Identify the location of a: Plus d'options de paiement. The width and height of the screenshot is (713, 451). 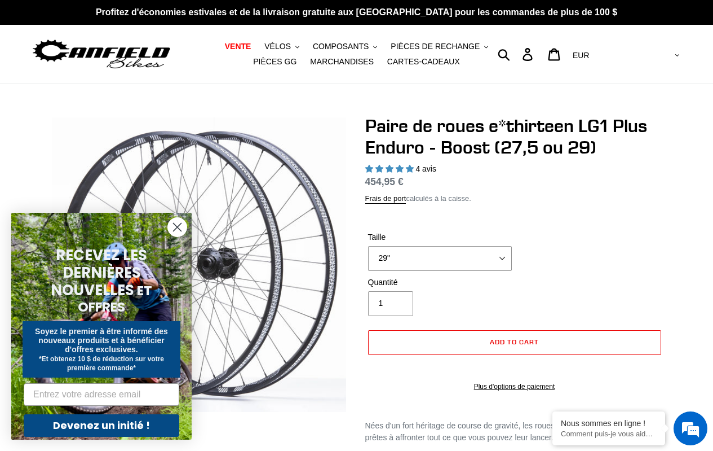
(515, 386).